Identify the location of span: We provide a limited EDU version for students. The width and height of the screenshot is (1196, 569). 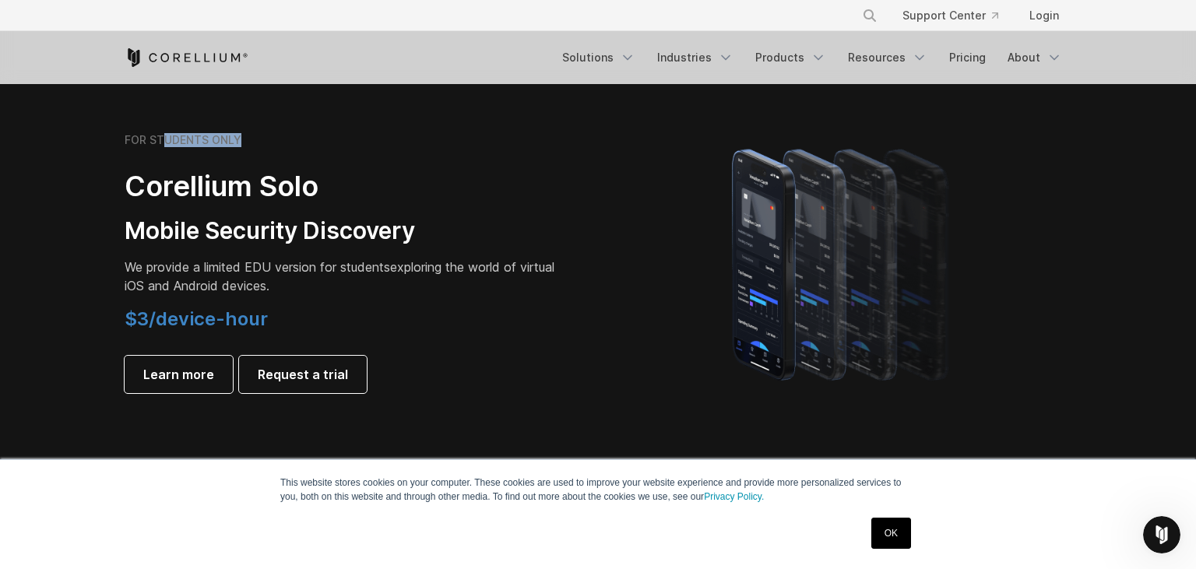
(257, 267).